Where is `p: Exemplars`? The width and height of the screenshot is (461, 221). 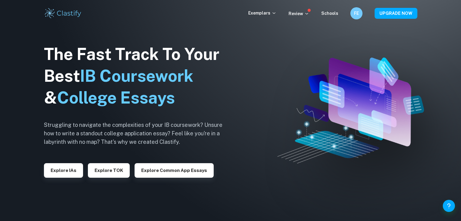
p: Exemplars is located at coordinates (262, 13).